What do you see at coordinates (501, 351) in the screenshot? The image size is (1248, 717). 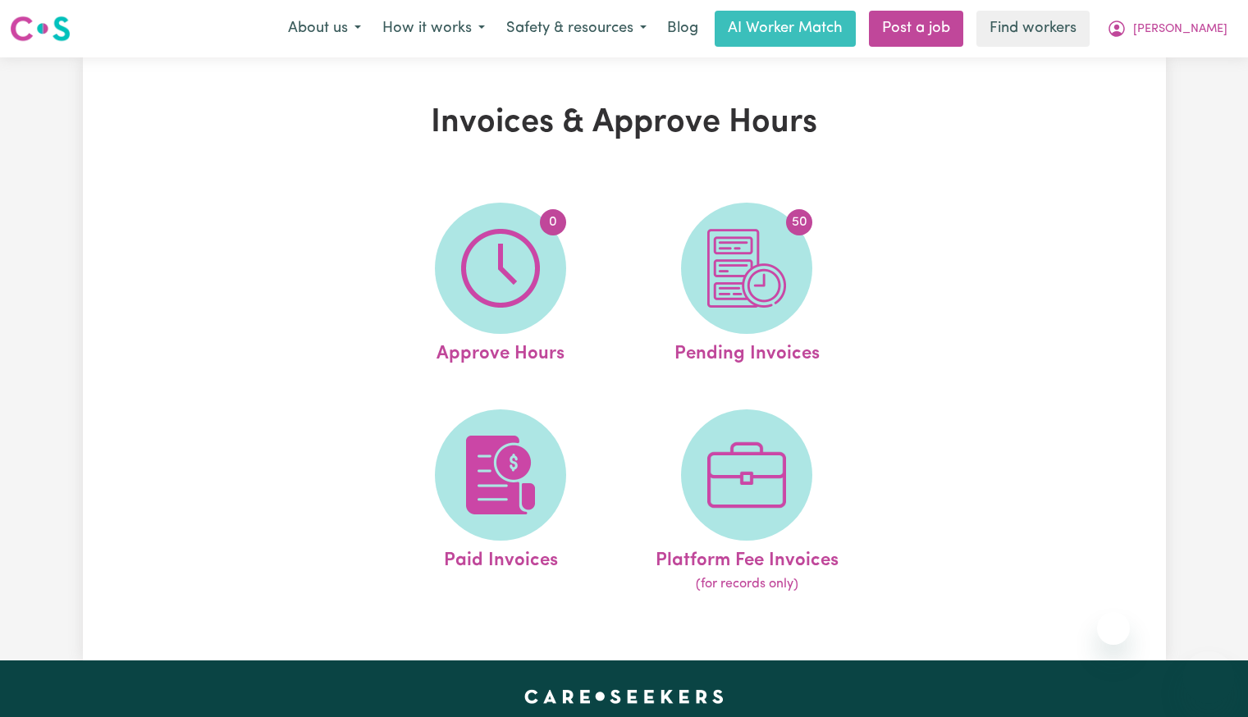 I see `span: Approve Hours` at bounding box center [501, 351].